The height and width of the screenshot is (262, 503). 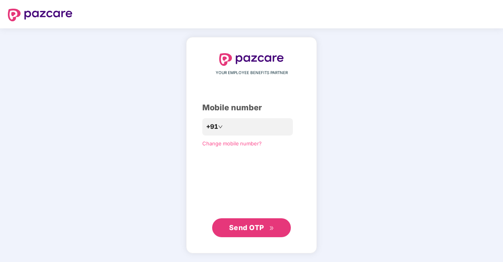 What do you see at coordinates (212, 126) in the screenshot?
I see `span: +91` at bounding box center [212, 126].